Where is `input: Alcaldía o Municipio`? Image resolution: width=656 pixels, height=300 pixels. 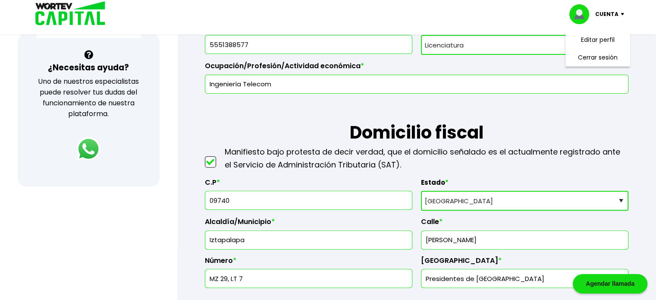 input: Alcaldía o Municipio is located at coordinates (308, 240).